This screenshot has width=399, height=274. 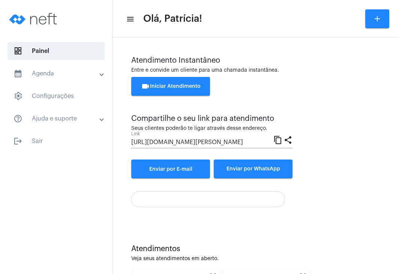 I want to click on span: Sair, so click(x=56, y=141).